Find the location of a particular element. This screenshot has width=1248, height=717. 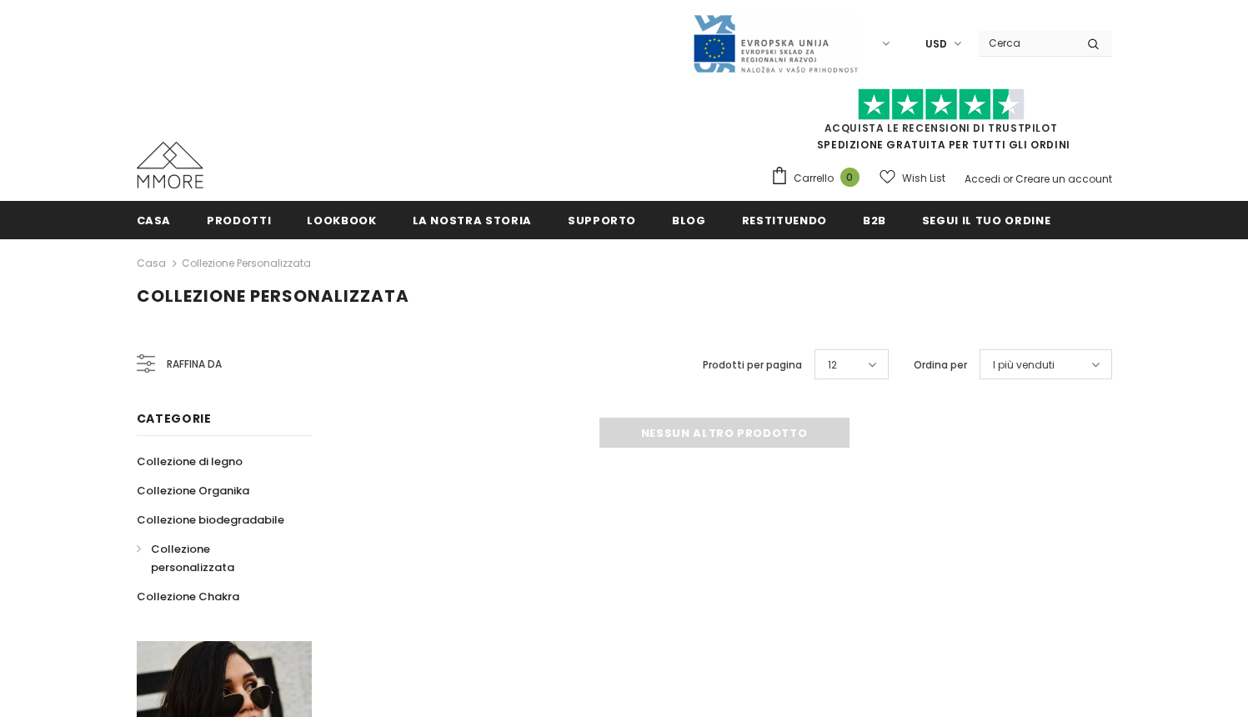

span: Collezione di legno is located at coordinates (189, 461).